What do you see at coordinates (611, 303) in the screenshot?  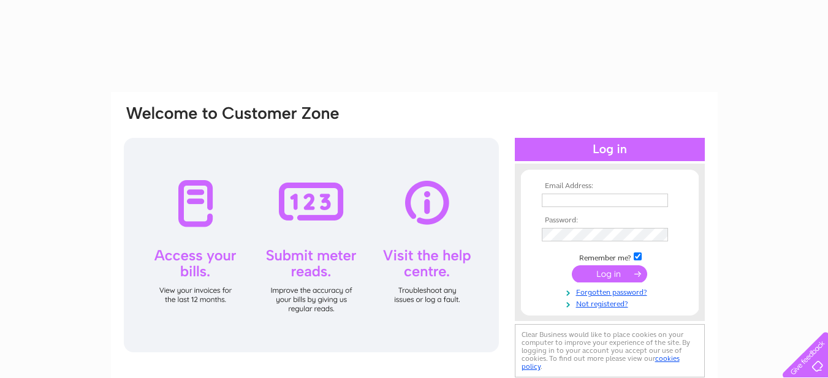 I see `a: Not registered?` at bounding box center [611, 303].